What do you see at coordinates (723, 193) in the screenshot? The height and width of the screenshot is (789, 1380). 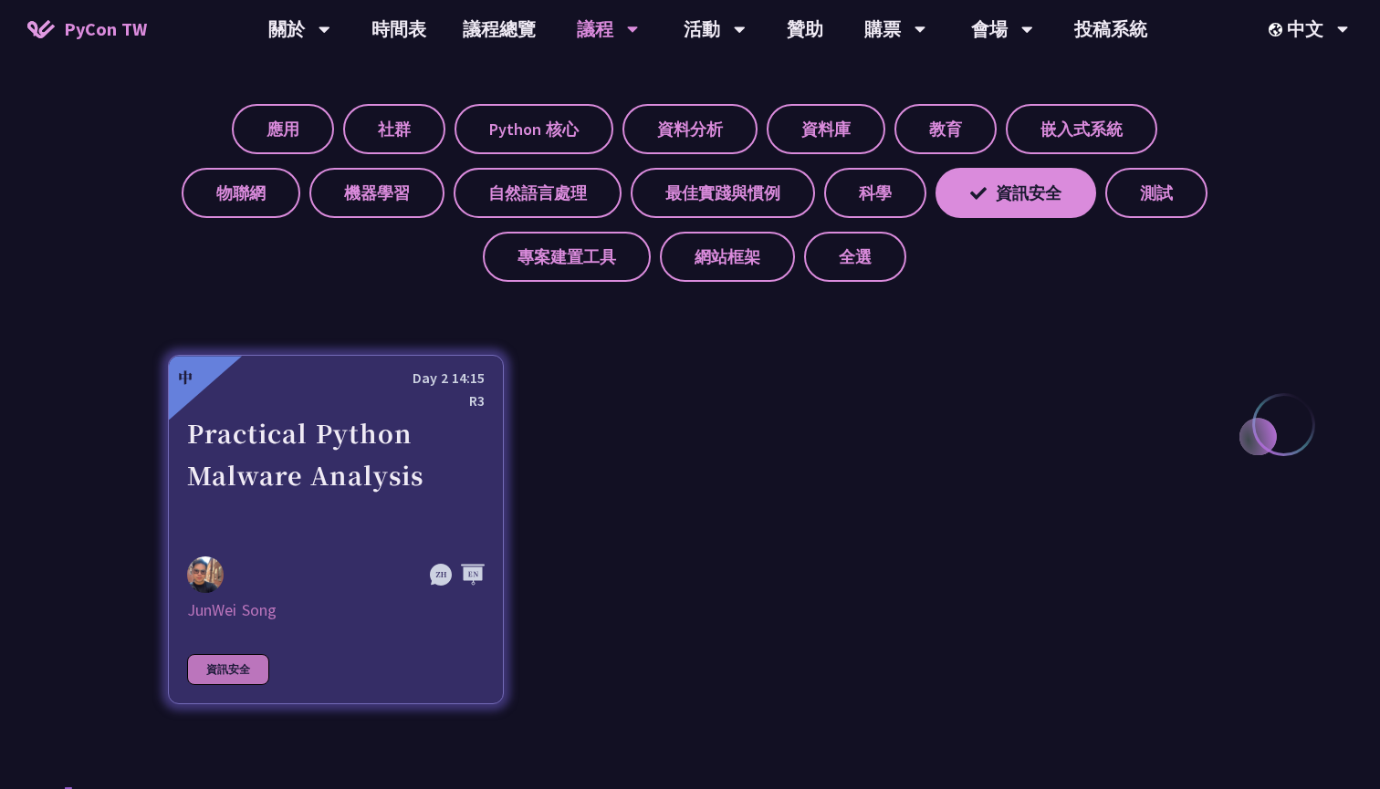 I see `label: 最佳實踐與慣例` at bounding box center [723, 193].